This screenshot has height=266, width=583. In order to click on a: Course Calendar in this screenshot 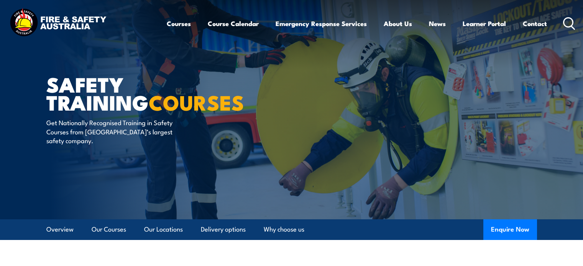, I will do `click(233, 23)`.